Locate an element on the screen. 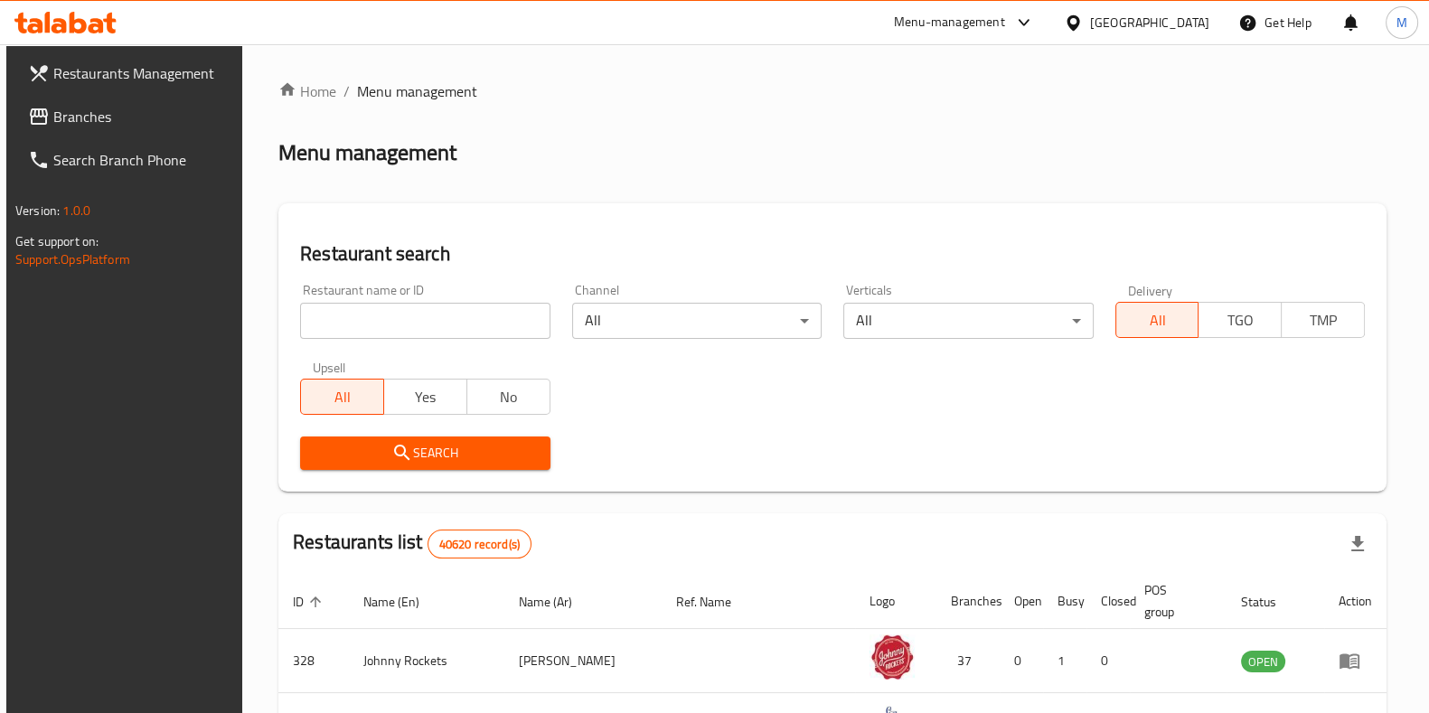 The width and height of the screenshot is (1429, 713). a: Branches is located at coordinates (129, 117).